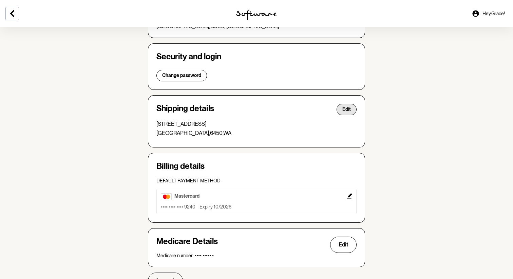  What do you see at coordinates (256, 166) in the screenshot?
I see `h4: Billing details` at bounding box center [256, 166].